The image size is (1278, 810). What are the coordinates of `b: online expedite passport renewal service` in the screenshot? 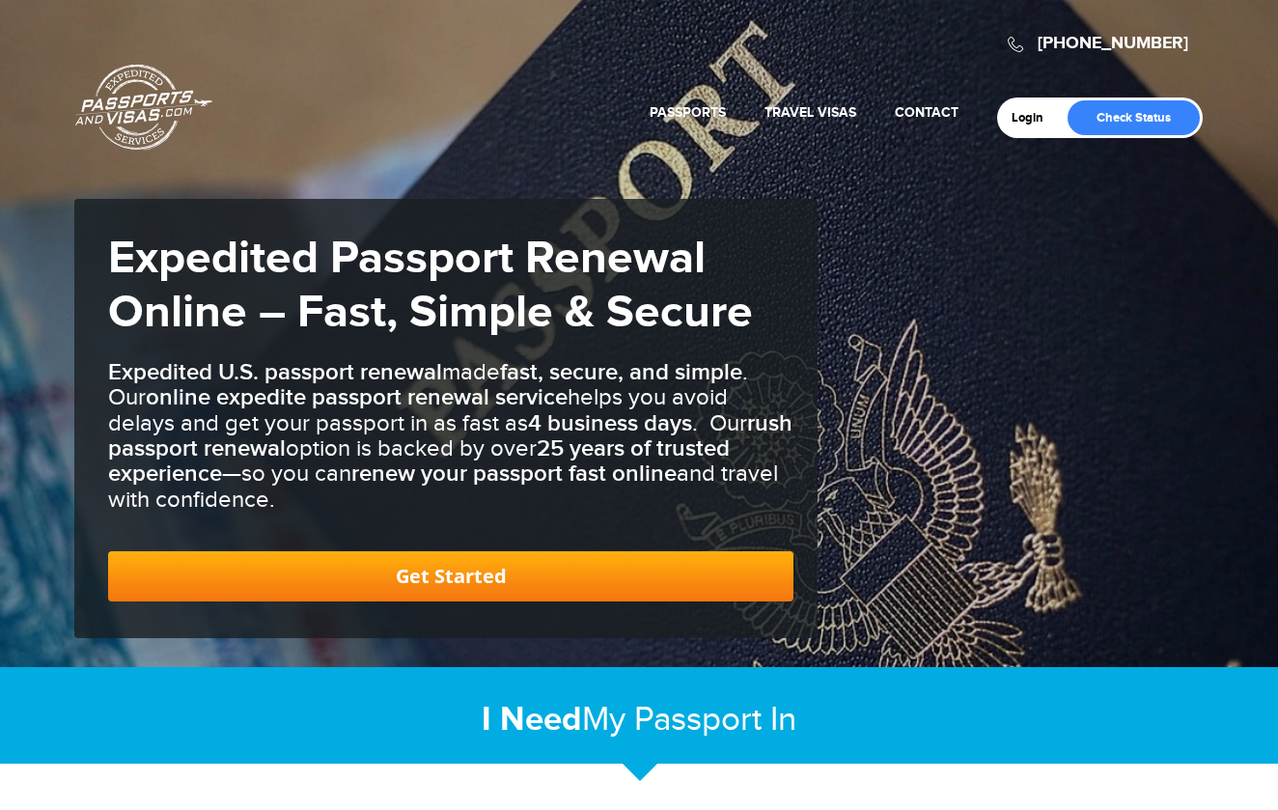 It's located at (356, 397).